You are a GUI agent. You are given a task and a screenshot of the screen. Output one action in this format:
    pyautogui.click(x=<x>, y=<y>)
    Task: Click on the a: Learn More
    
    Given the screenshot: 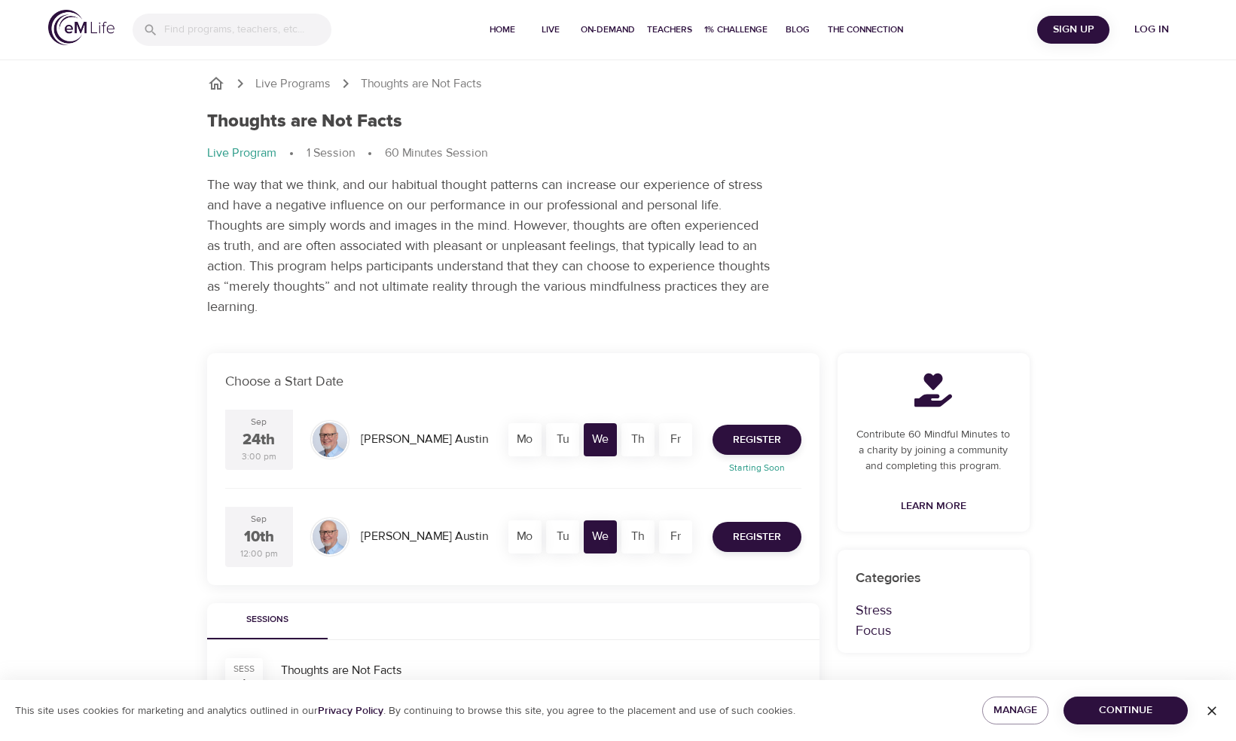 What is the action you would take?
    pyautogui.click(x=933, y=506)
    